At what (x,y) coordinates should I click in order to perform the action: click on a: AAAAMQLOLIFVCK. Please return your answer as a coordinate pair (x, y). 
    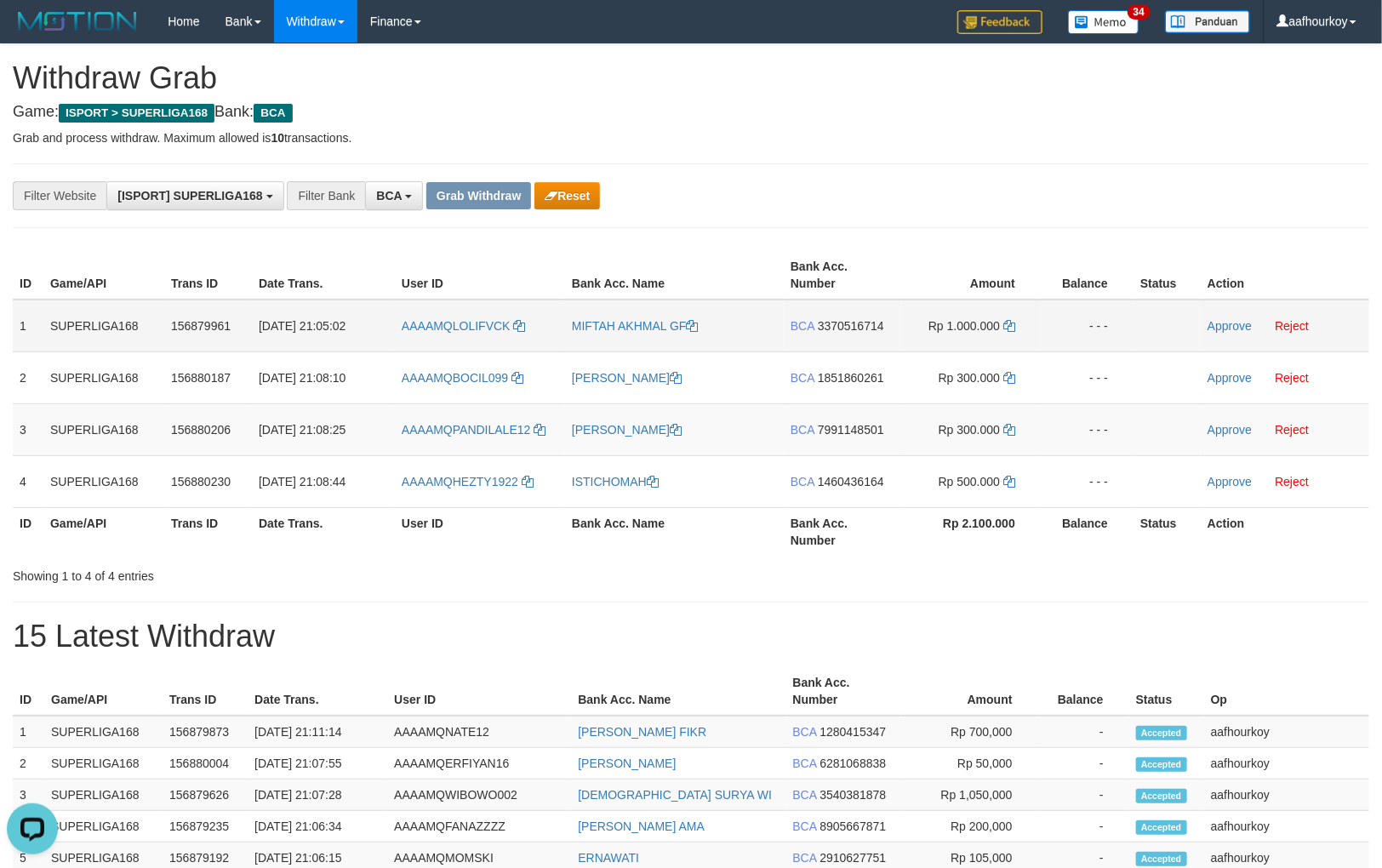
    Looking at the image, I should click on (463, 326).